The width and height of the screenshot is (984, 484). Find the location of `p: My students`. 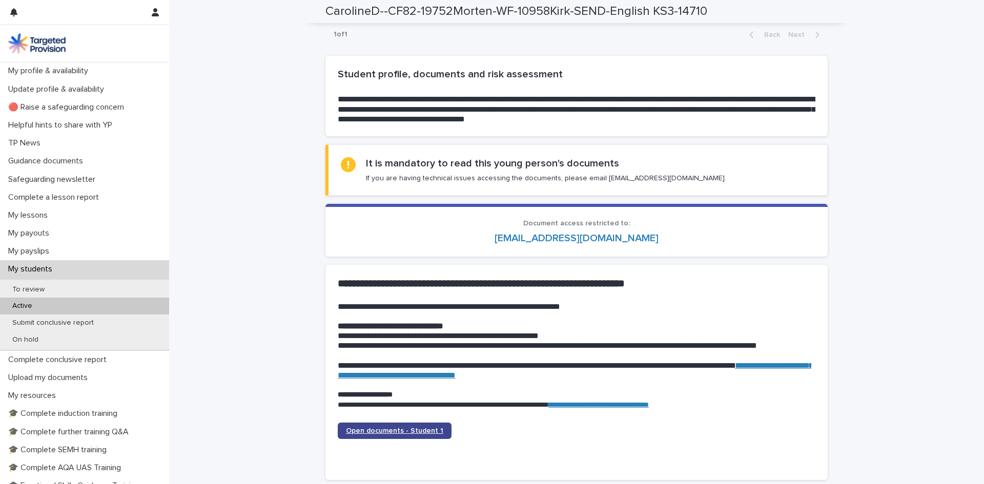

p: My students is located at coordinates (32, 269).